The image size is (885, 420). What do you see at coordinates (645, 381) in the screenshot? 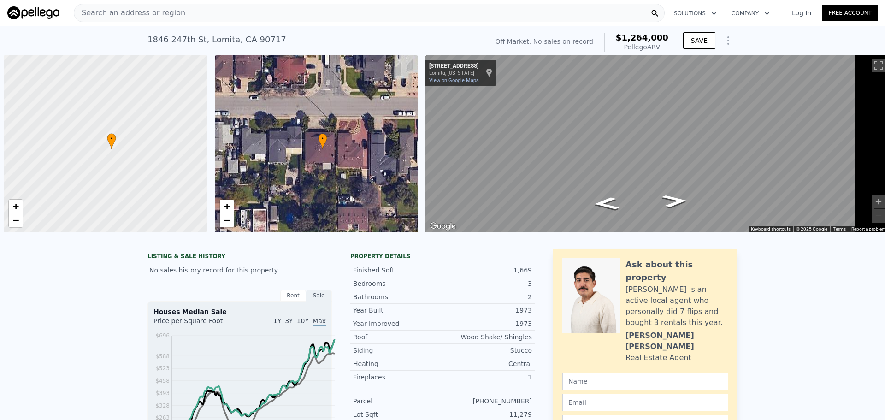
I see `input: Name` at bounding box center [645, 381].